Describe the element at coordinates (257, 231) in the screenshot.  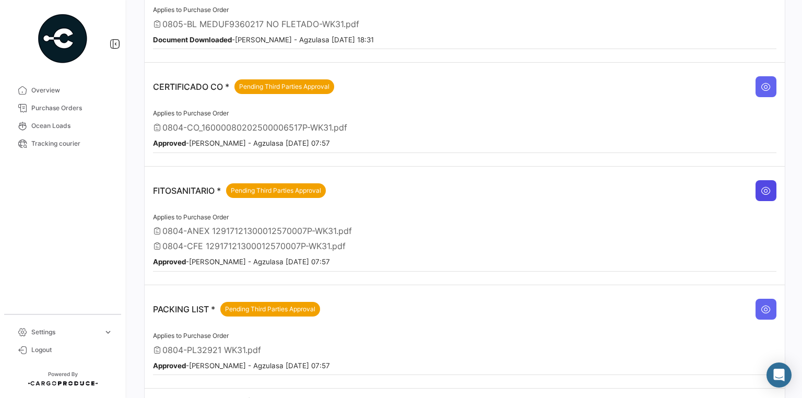
I see `span: 0804-ANEX 12917121300012570007P-WK31.pdf` at that location.